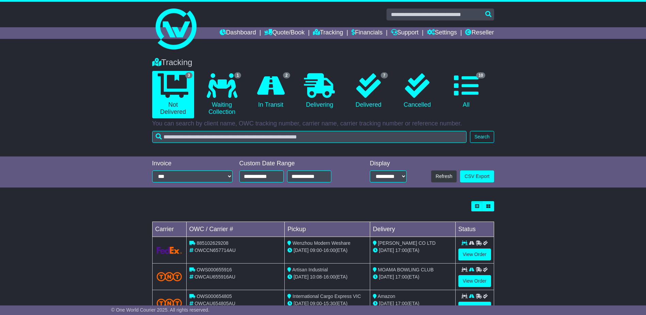 The height and width of the screenshot is (315, 646). What do you see at coordinates (287, 75) in the screenshot?
I see `span: 2` at bounding box center [287, 75].